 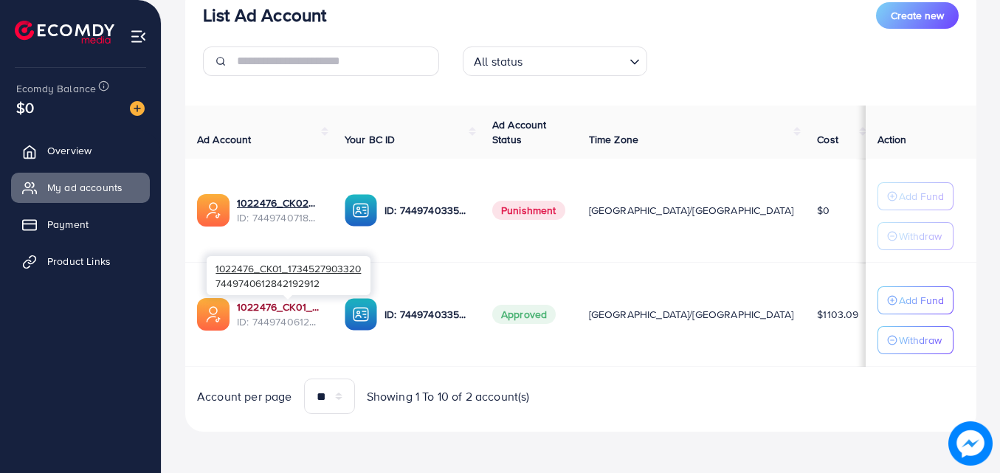 I want to click on a: logo, so click(x=64, y=32).